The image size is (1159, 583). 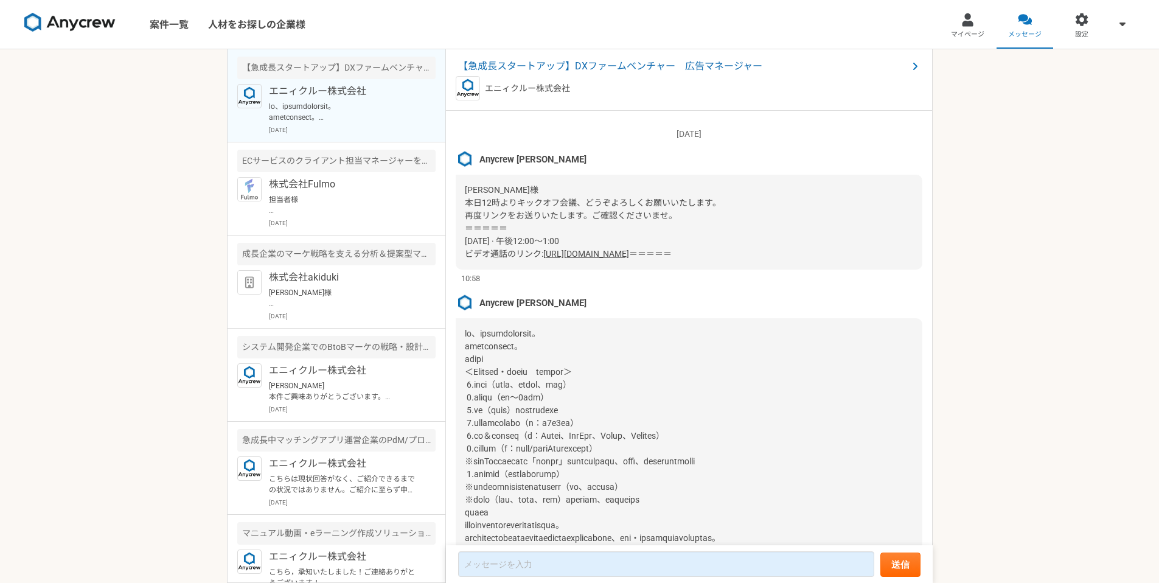 What do you see at coordinates (344, 484) in the screenshot?
I see `p: こちらは現状回答がなく、ご紹介できるまでの状況ではありません。ご紹介に至らず申し訳ございません。` at bounding box center [344, 484].